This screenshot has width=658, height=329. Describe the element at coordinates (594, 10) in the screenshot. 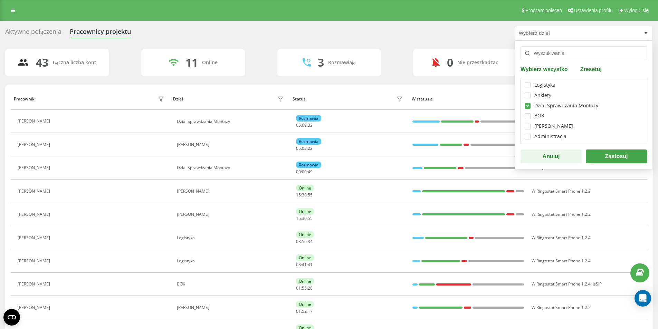

I see `span: Ustawienia profilu` at that location.